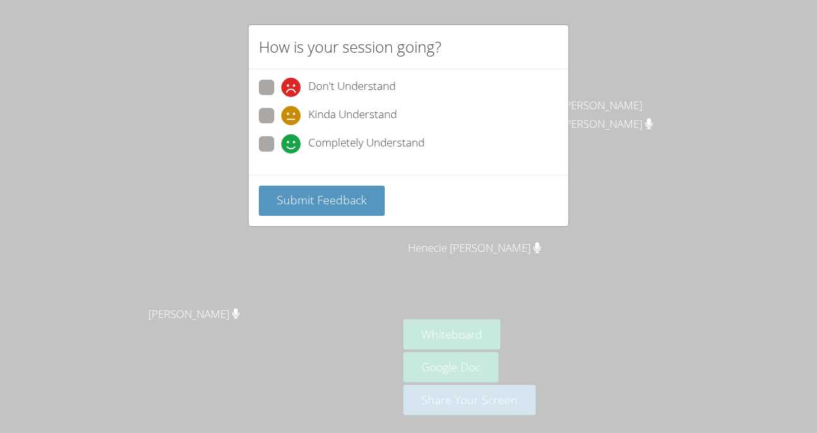 This screenshot has height=433, width=817. Describe the element at coordinates (322, 200) in the screenshot. I see `button: Submit Feedback` at that location.